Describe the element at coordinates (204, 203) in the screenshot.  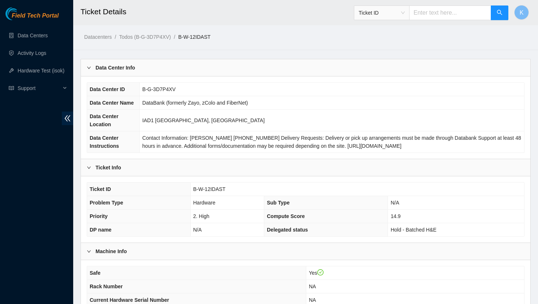
I see `span: Hardware` at that location.